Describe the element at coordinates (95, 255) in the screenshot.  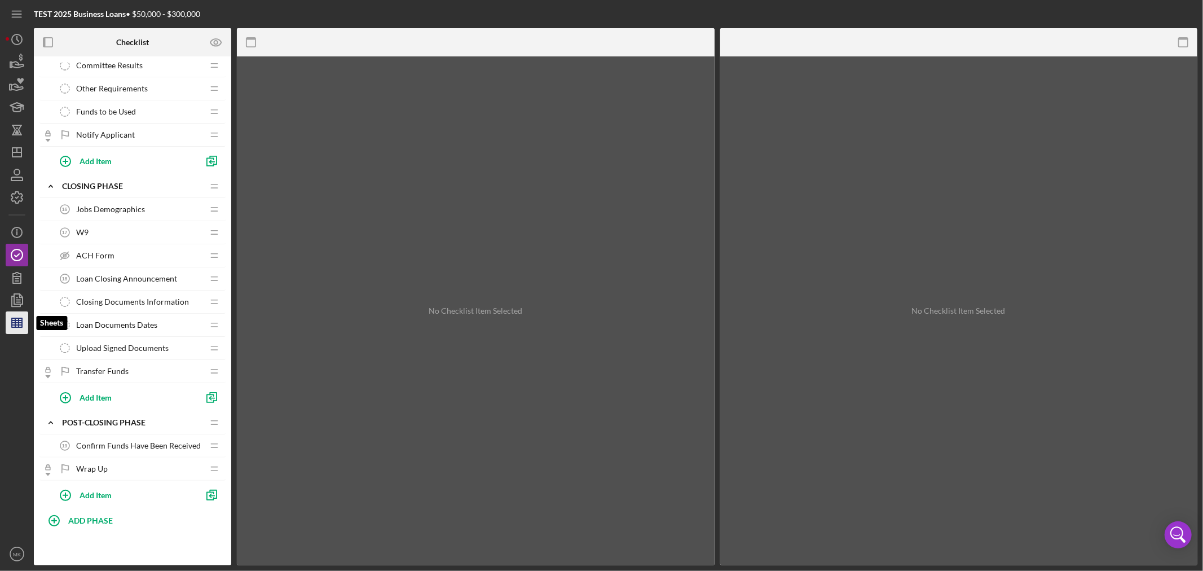
I see `span: ACH Form` at that location.